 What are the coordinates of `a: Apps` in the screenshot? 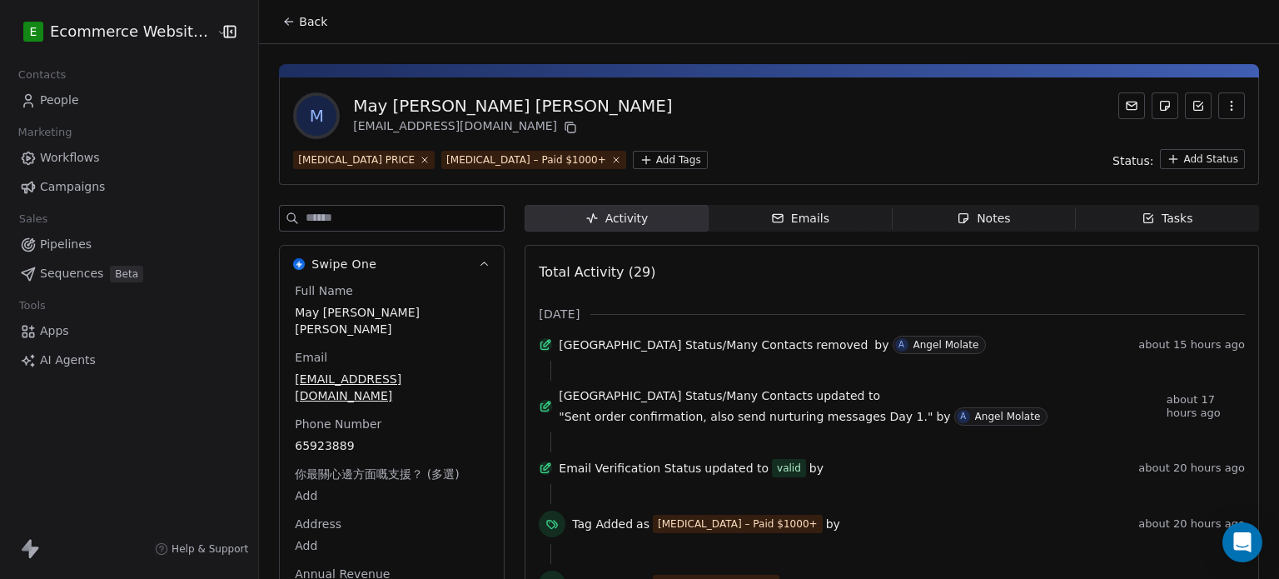 It's located at (129, 331).